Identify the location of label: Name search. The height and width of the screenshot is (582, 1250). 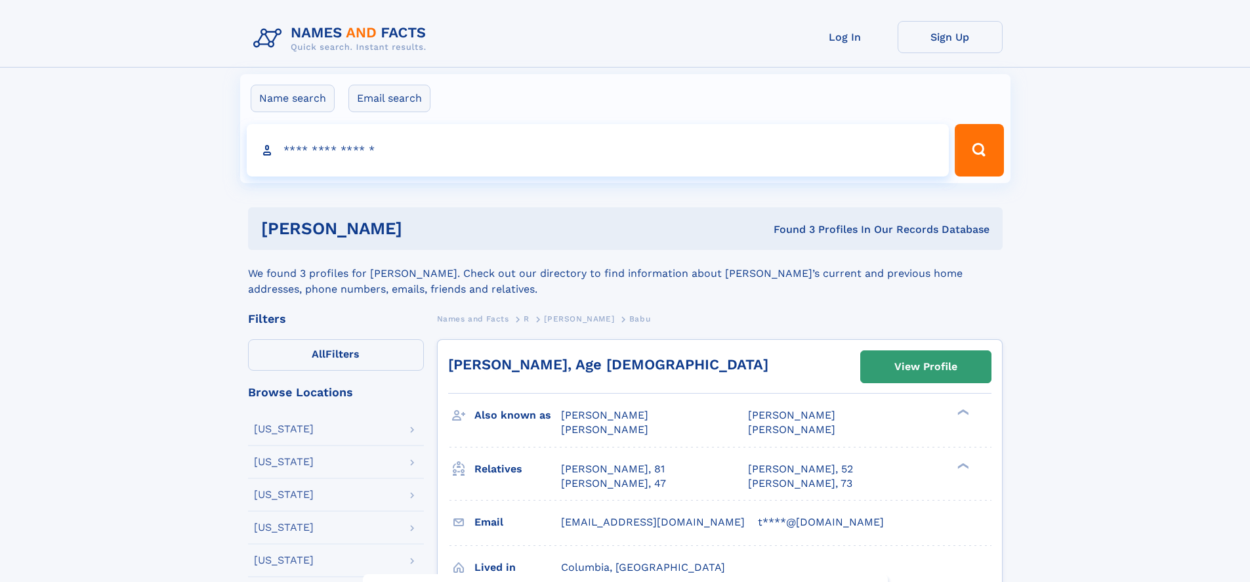
(293, 98).